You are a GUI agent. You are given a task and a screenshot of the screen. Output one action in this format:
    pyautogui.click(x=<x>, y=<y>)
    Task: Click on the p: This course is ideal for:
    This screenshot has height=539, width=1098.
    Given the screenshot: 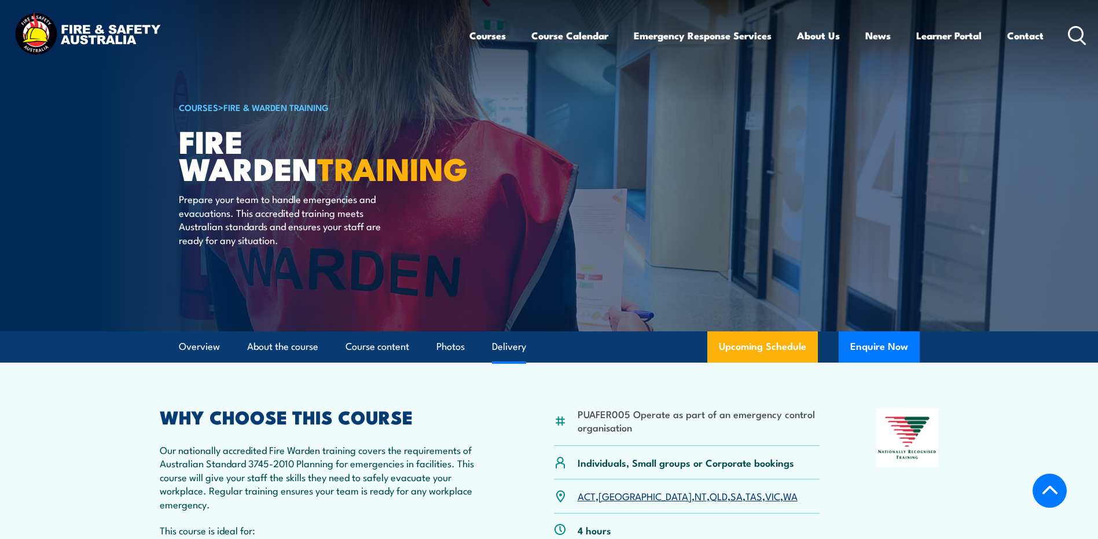 What is the action you would take?
    pyautogui.click(x=329, y=530)
    